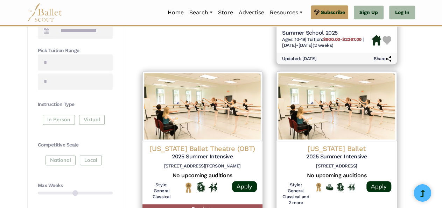 This screenshot has width=442, height=208. What do you see at coordinates (75, 51) in the screenshot?
I see `h4: Pick Tuition Range` at bounding box center [75, 51].